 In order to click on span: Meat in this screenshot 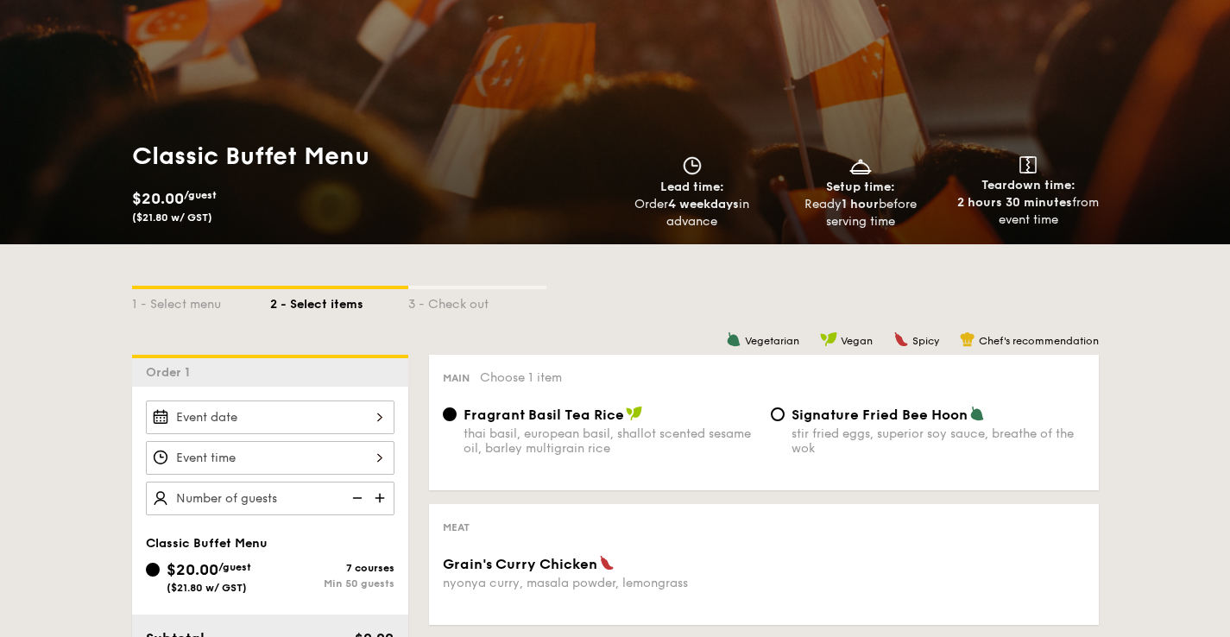, I will do `click(456, 528)`.